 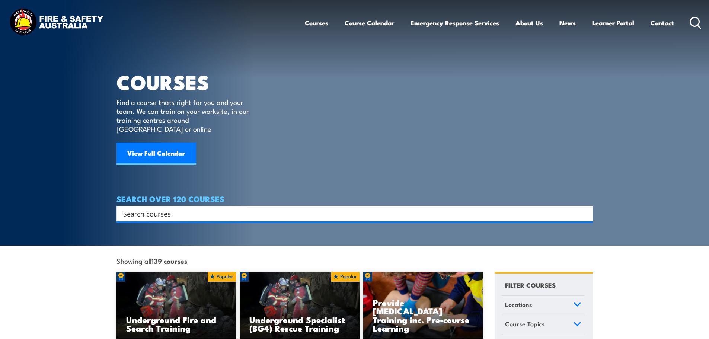 What do you see at coordinates (299, 324) in the screenshot?
I see `h3: Underground Specialist (BG4) Rescue Training` at bounding box center [299, 324].